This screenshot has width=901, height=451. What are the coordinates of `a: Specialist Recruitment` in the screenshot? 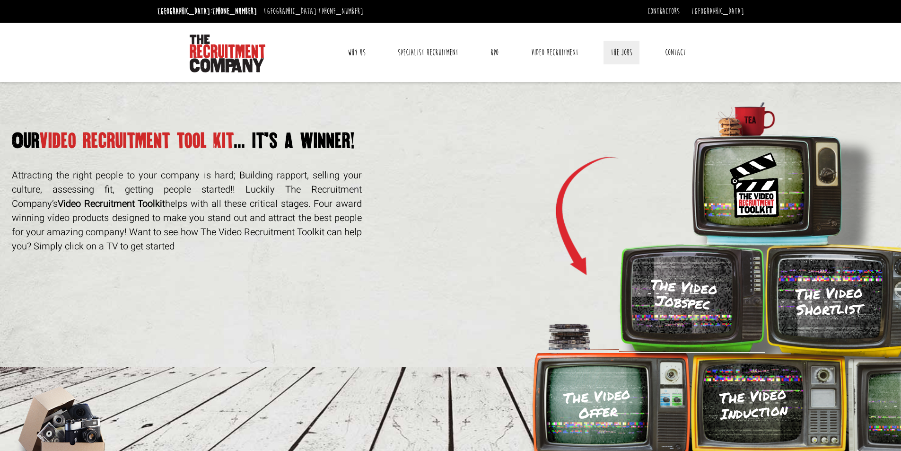 It's located at (428, 53).